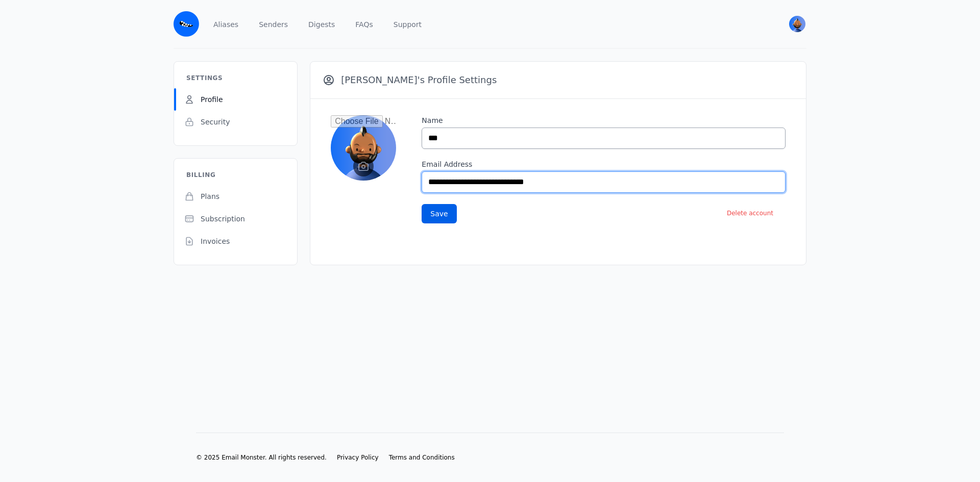 The image size is (980, 482). What do you see at coordinates (235, 100) in the screenshot?
I see `a: Profile` at bounding box center [235, 100].